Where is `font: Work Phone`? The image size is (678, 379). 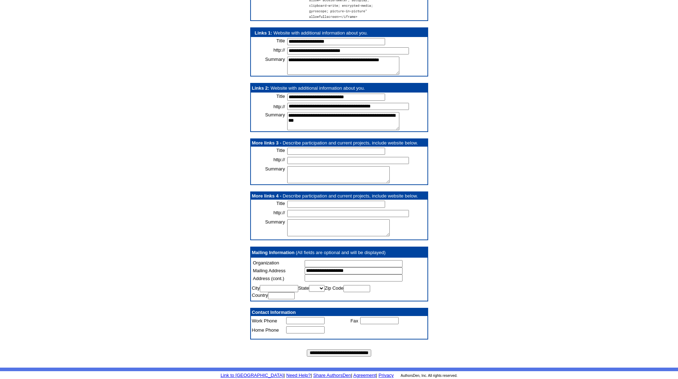
font: Work Phone is located at coordinates (264, 321).